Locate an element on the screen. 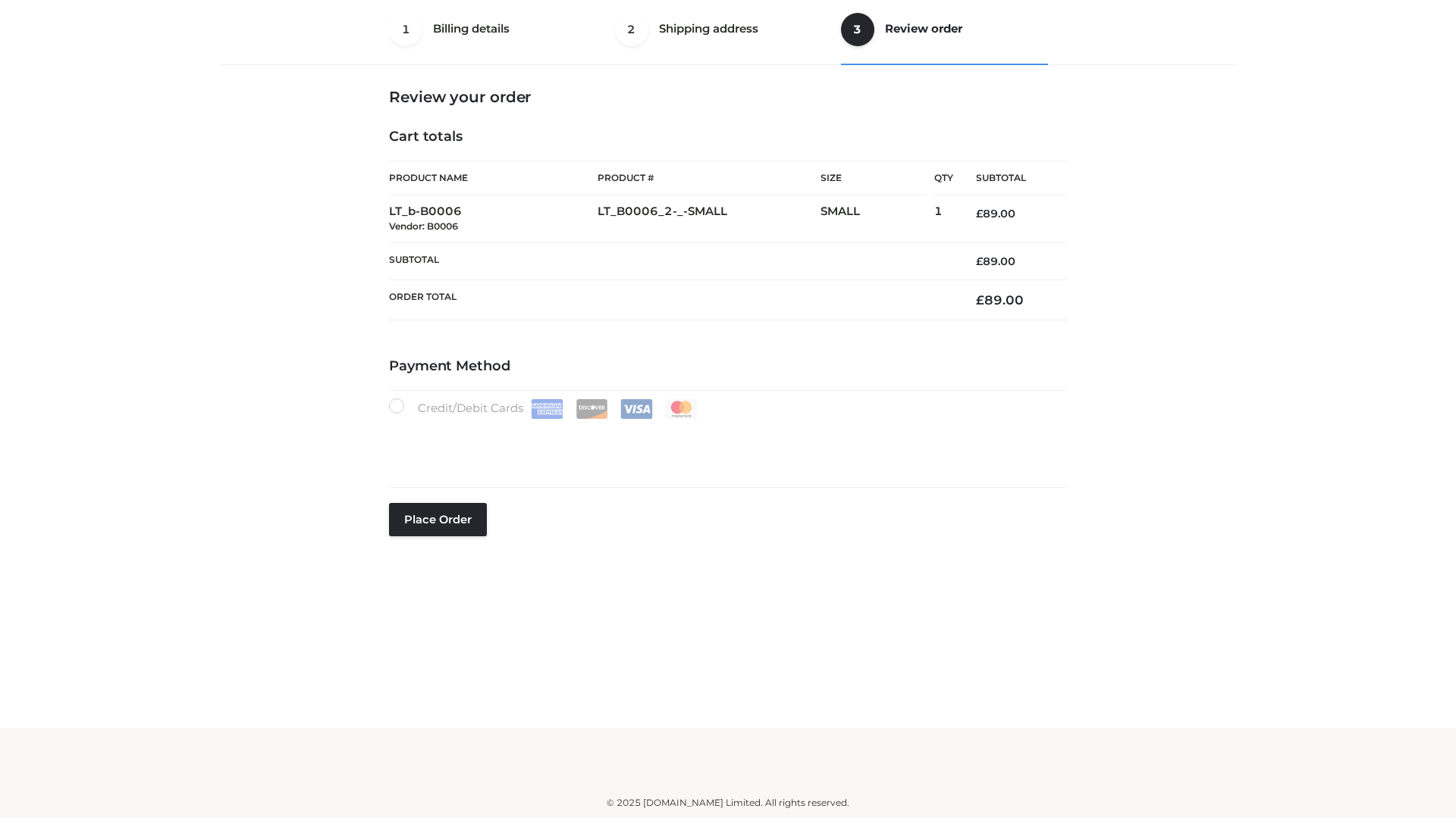 This screenshot has width=1456, height=818. td: LT_B0006_2-_-SMALL is located at coordinates (709, 219).